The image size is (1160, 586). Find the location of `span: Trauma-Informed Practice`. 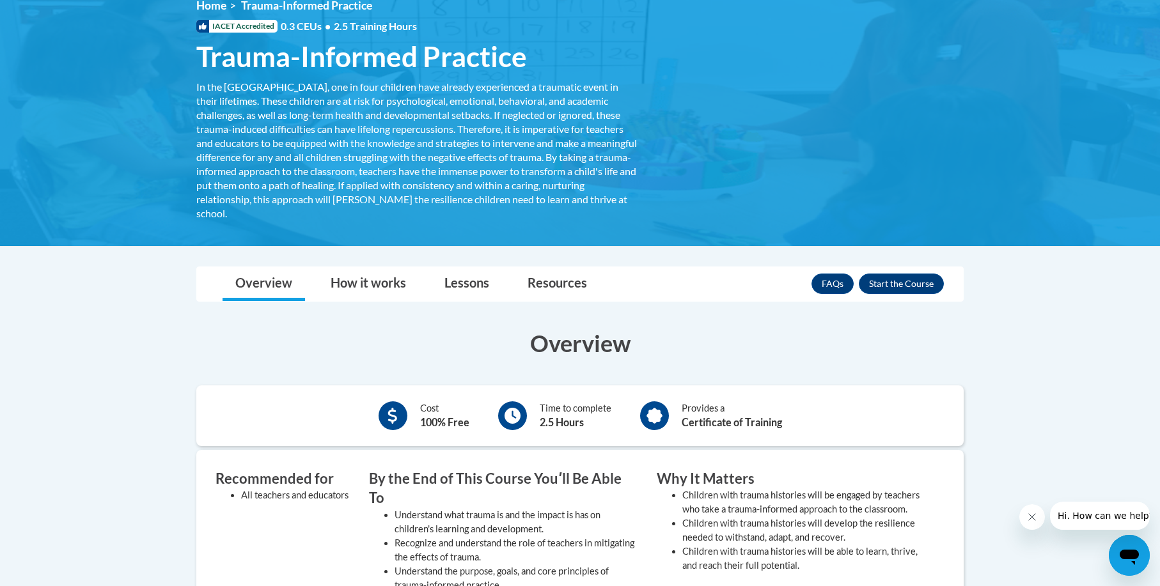

span: Trauma-Informed Practice is located at coordinates (361, 56).